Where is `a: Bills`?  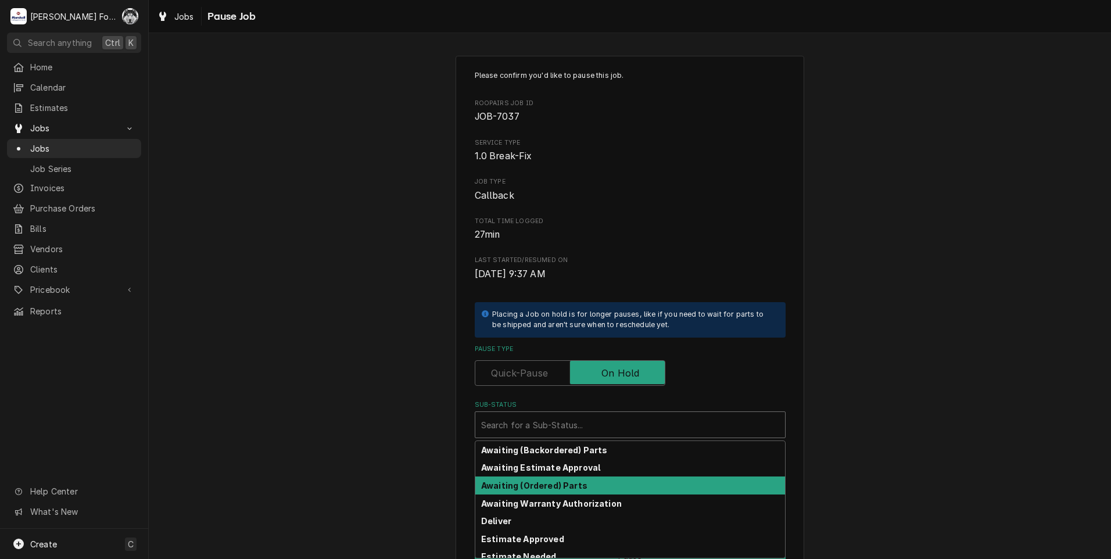
a: Bills is located at coordinates (74, 228).